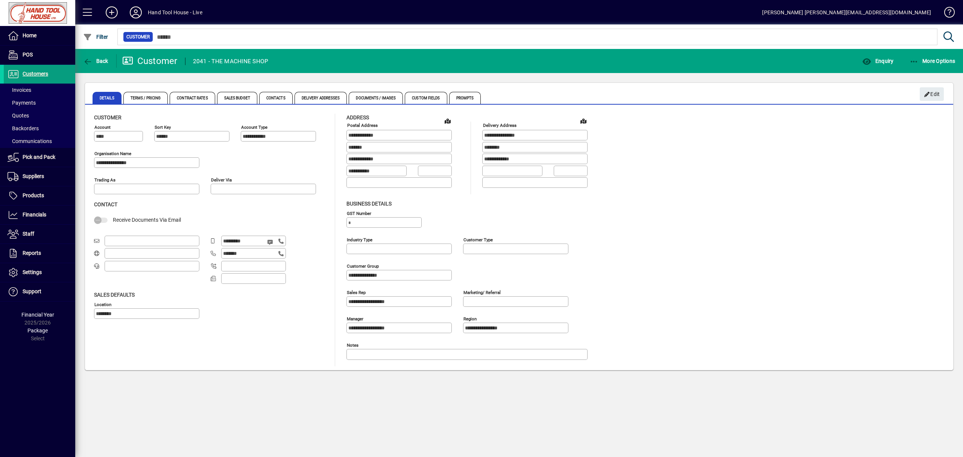  What do you see at coordinates (39, 115) in the screenshot?
I see `a: Quotes` at bounding box center [39, 115].